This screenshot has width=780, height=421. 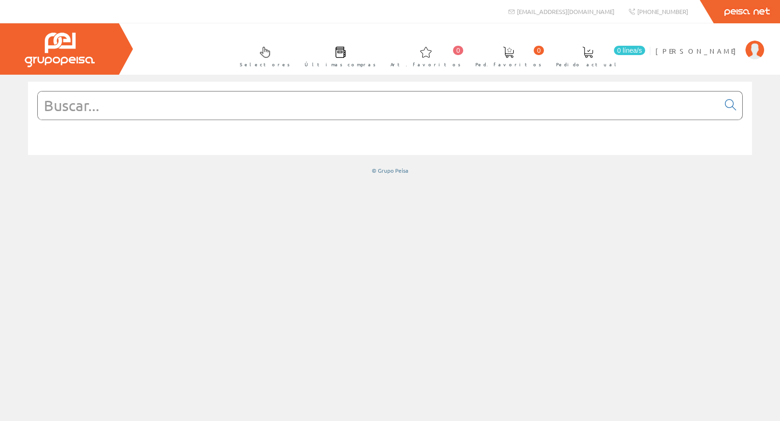 I want to click on span: Art. favoritos, so click(x=425, y=64).